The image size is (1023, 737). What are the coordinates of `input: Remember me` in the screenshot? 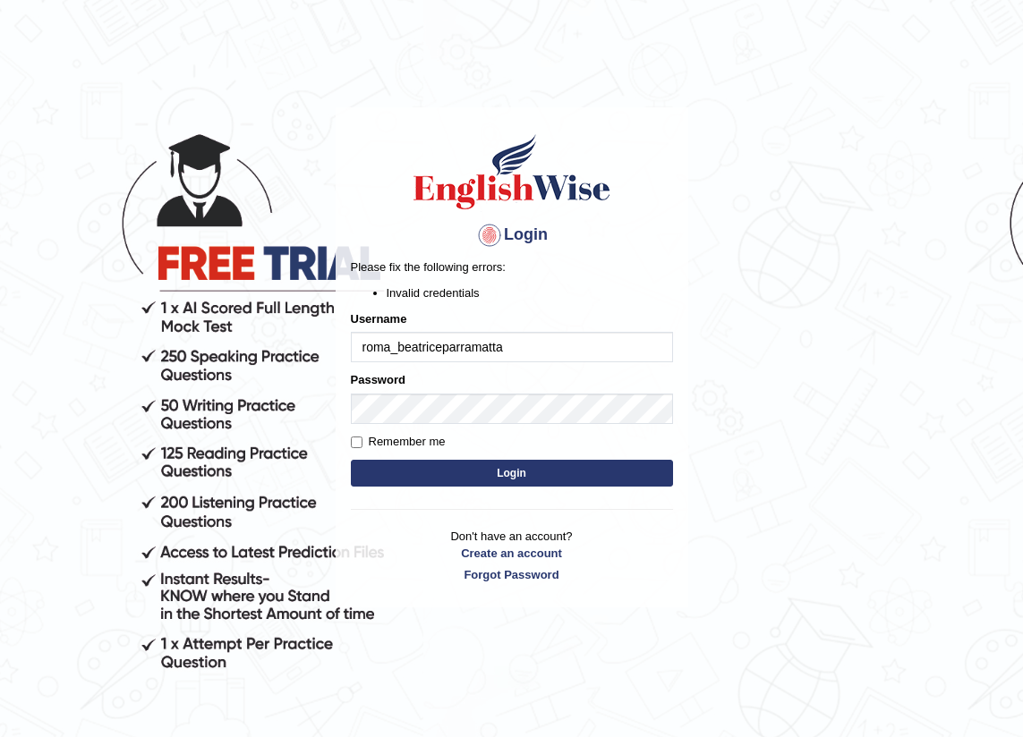 It's located at (356, 442).